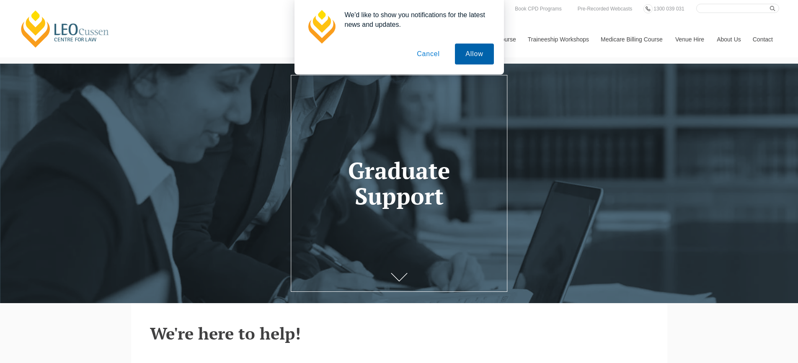 This screenshot has height=363, width=798. Describe the element at coordinates (321, 27) in the screenshot. I see `img: notification icon` at that location.